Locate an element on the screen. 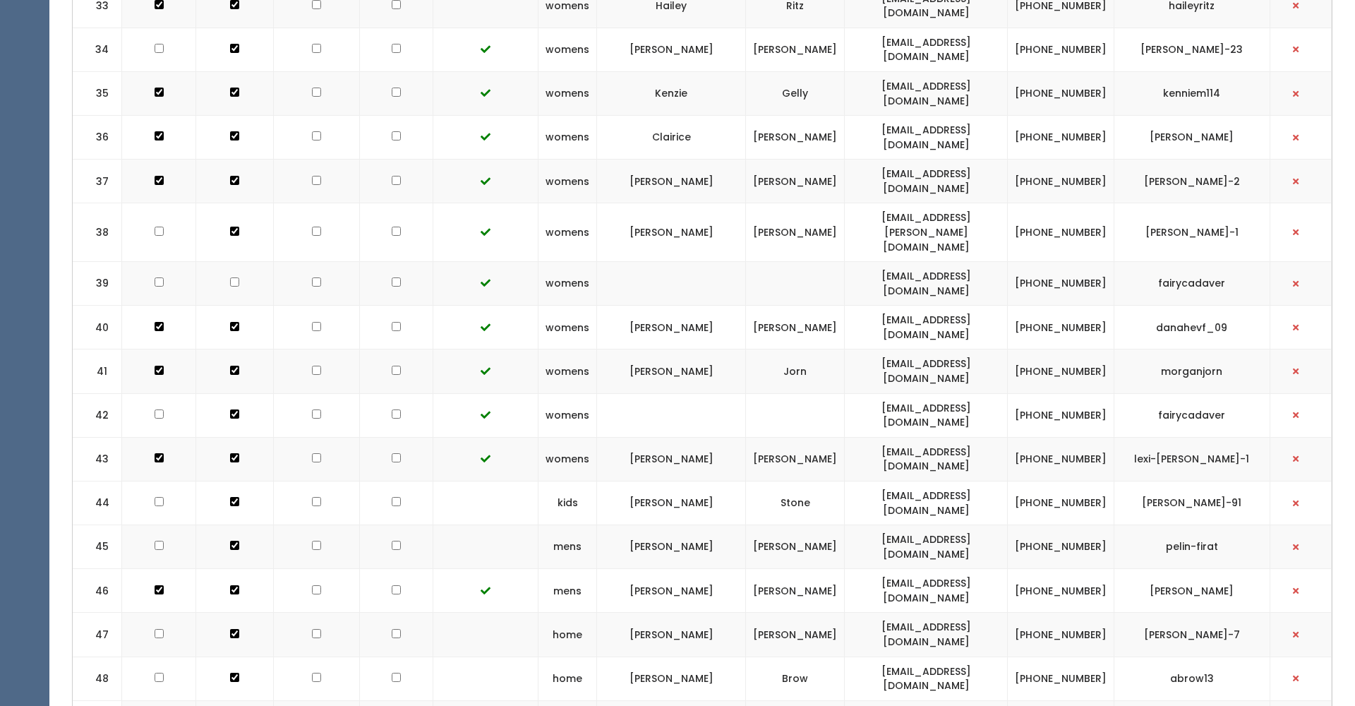  td: 36 is located at coordinates (97, 138).